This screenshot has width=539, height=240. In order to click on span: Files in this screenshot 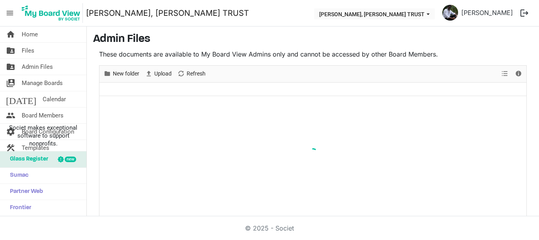, I will do `click(28, 51)`.